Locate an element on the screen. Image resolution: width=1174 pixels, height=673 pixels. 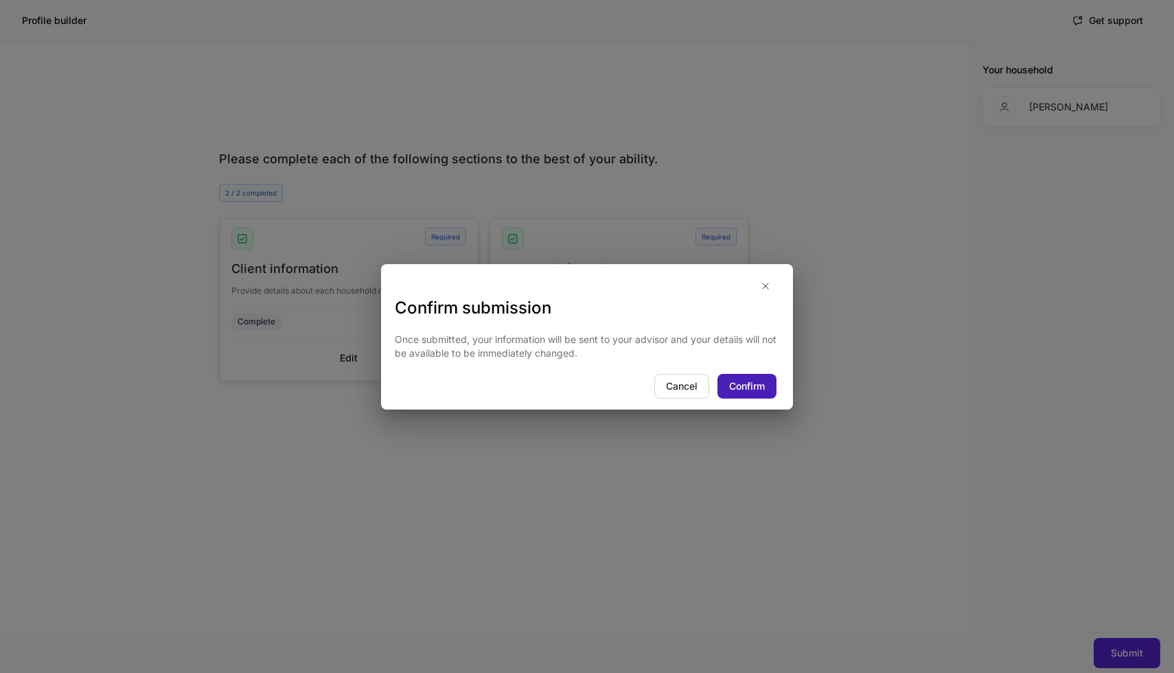
p: Once submitted, your information will be sent to your advisor and your details will not be availa... is located at coordinates (587, 347).